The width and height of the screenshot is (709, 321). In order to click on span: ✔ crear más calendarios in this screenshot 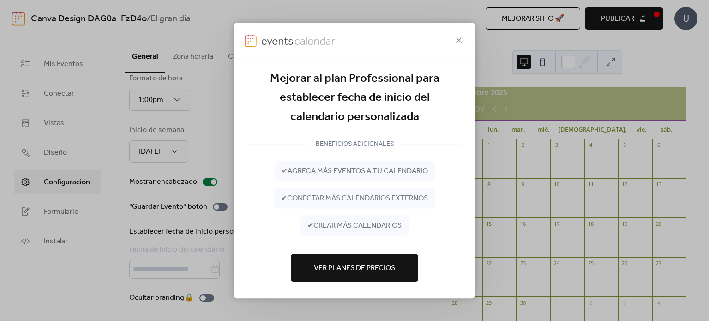, I will do `click(355, 226)`.